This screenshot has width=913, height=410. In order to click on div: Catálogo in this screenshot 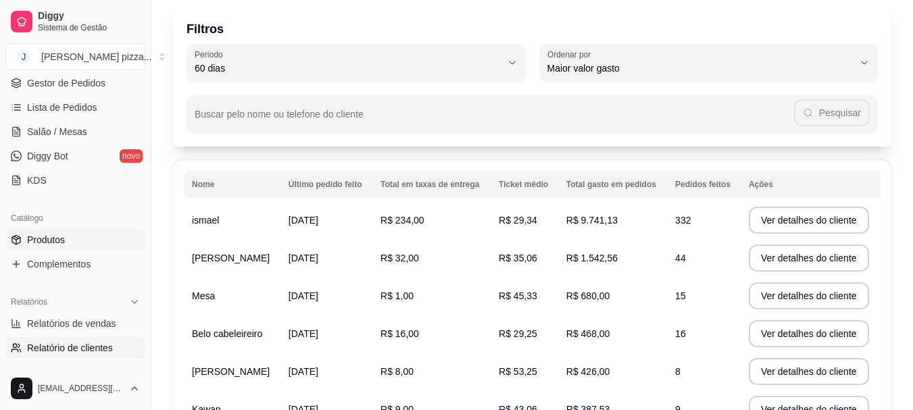, I will do `click(75, 218)`.